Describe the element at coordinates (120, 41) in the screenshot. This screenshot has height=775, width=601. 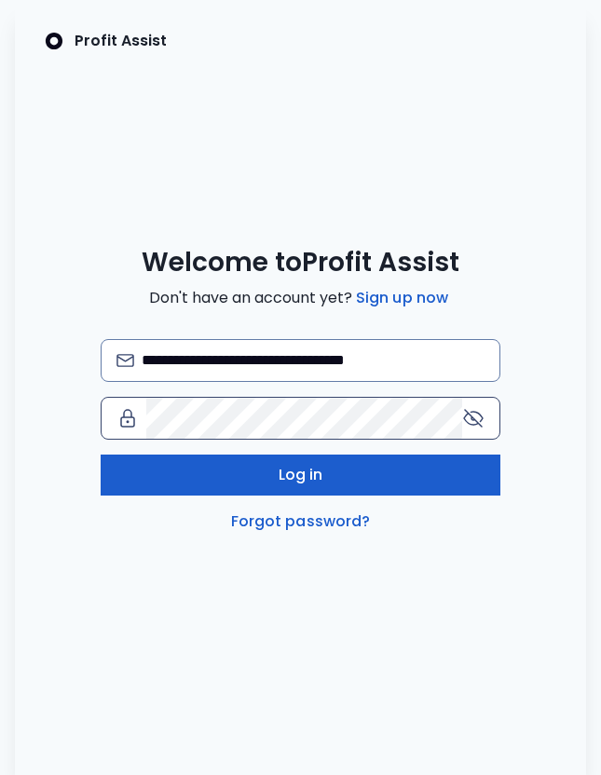
I see `p: Profit Assist` at that location.